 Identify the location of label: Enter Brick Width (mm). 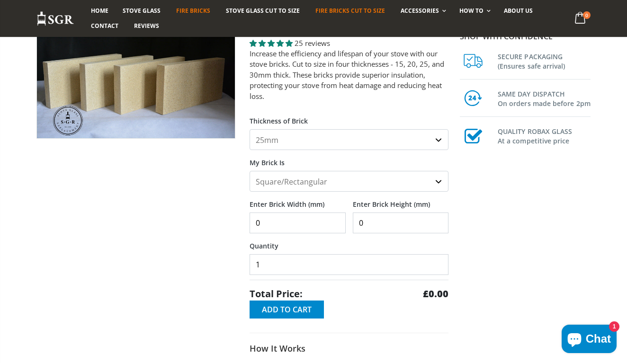
(297, 200).